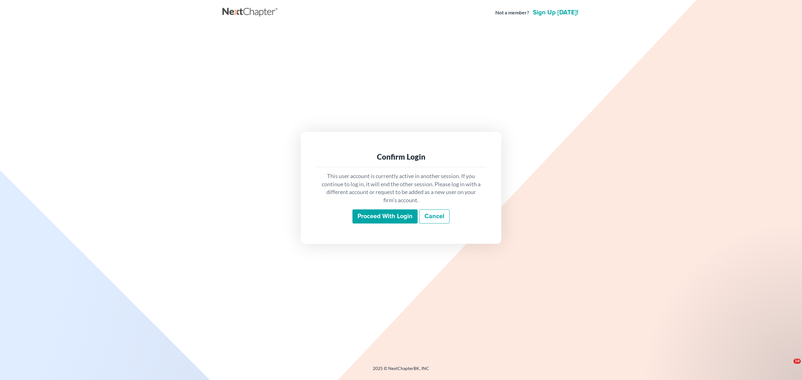  I want to click on input: Proceed with login, so click(385, 217).